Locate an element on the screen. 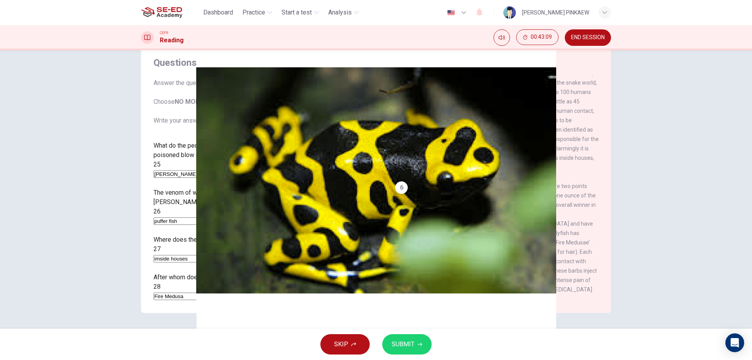 Image resolution: width=752 pixels, height=360 pixels. button: Dashboard is located at coordinates (218, 13).